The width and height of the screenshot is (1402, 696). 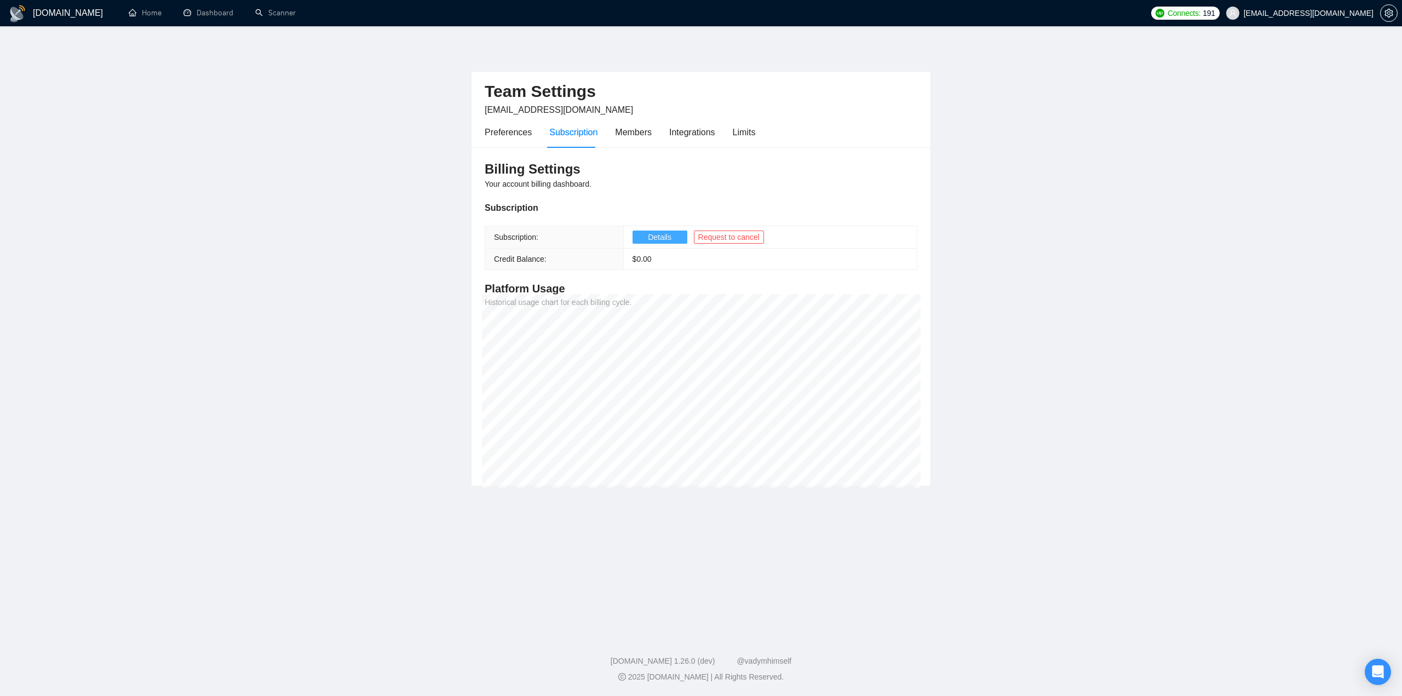 What do you see at coordinates (1233, 13) in the screenshot?
I see `span: user` at bounding box center [1233, 13].